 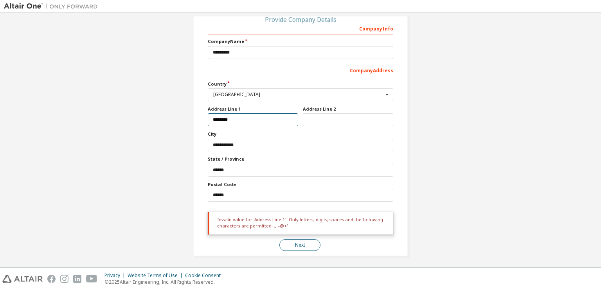 I want to click on img: linkedin.svg, so click(x=77, y=279).